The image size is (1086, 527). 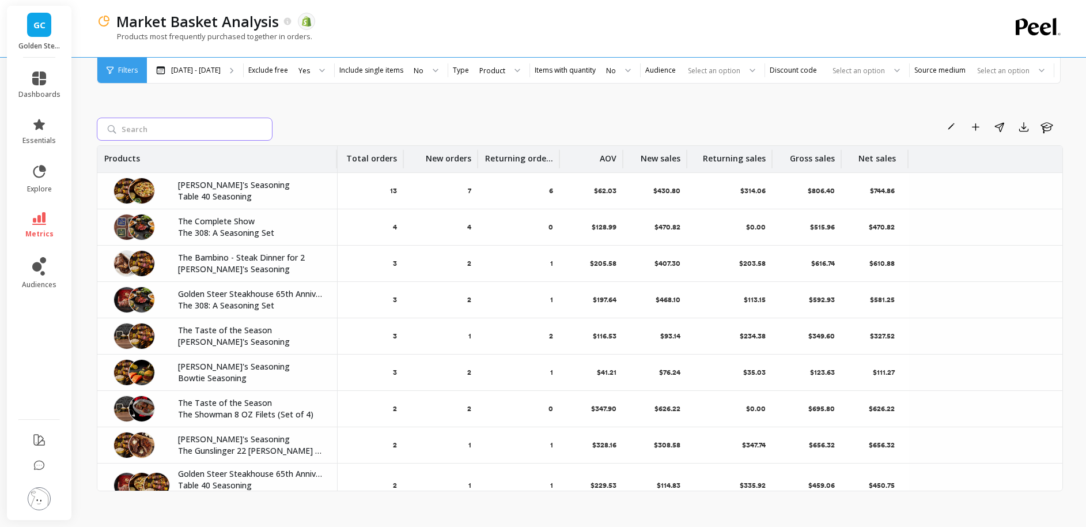 What do you see at coordinates (883, 191) in the screenshot?
I see `p: $744.86` at bounding box center [883, 191].